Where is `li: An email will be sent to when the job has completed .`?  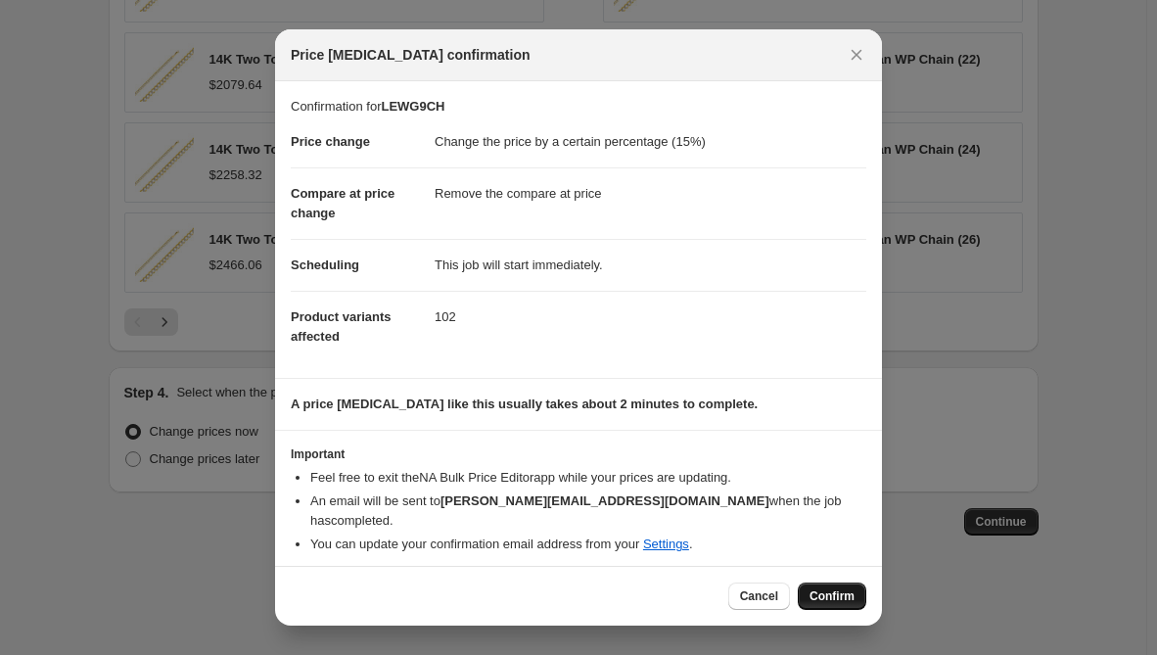
li: An email will be sent to when the job has completed . is located at coordinates (588, 511).